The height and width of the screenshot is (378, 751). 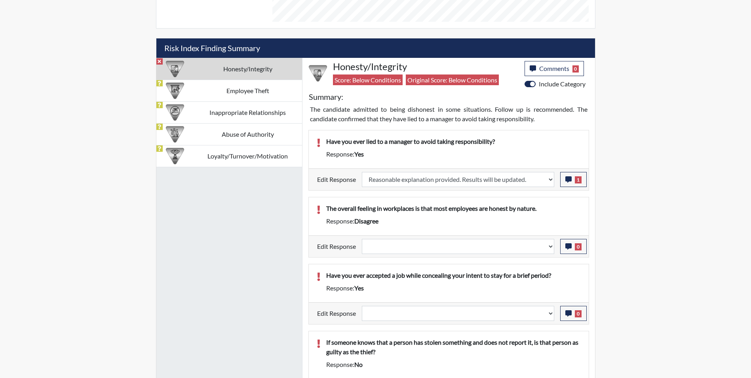 What do you see at coordinates (573, 179) in the screenshot?
I see `button: 1` at bounding box center [573, 179].